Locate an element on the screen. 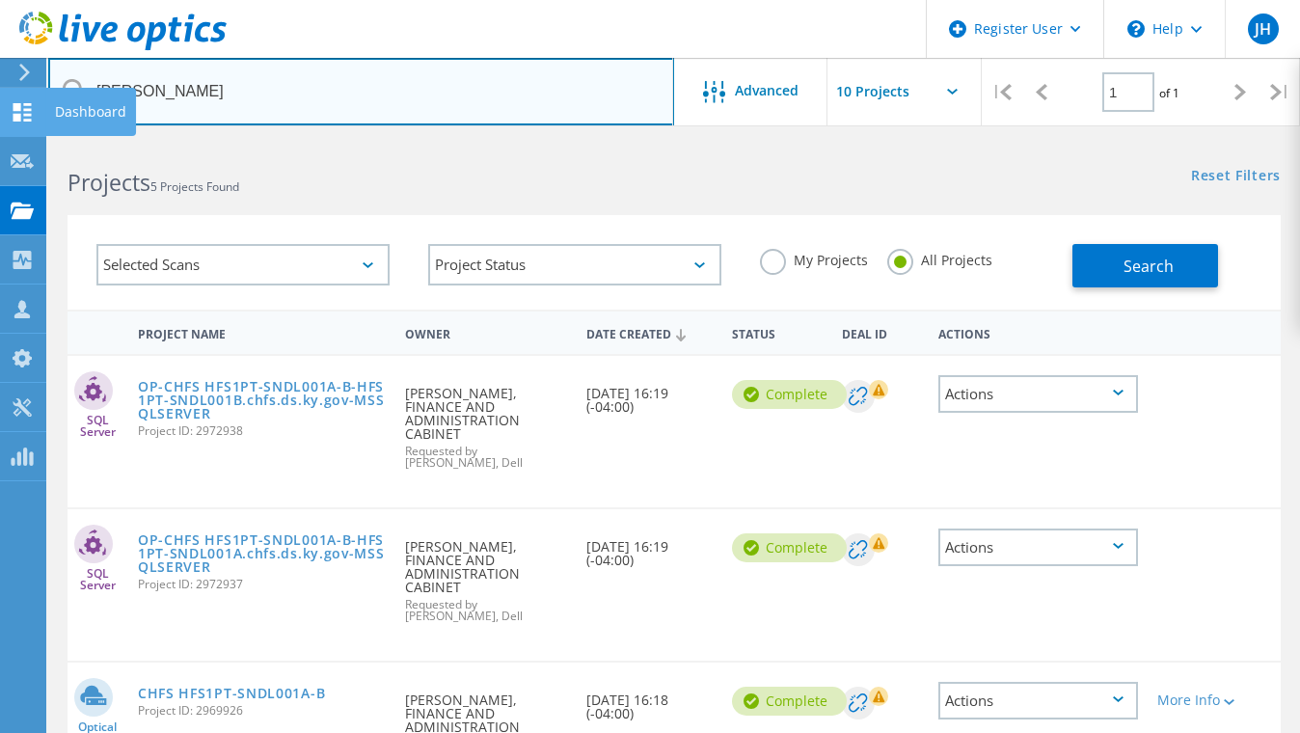  div: Owner is located at coordinates (486, 332).